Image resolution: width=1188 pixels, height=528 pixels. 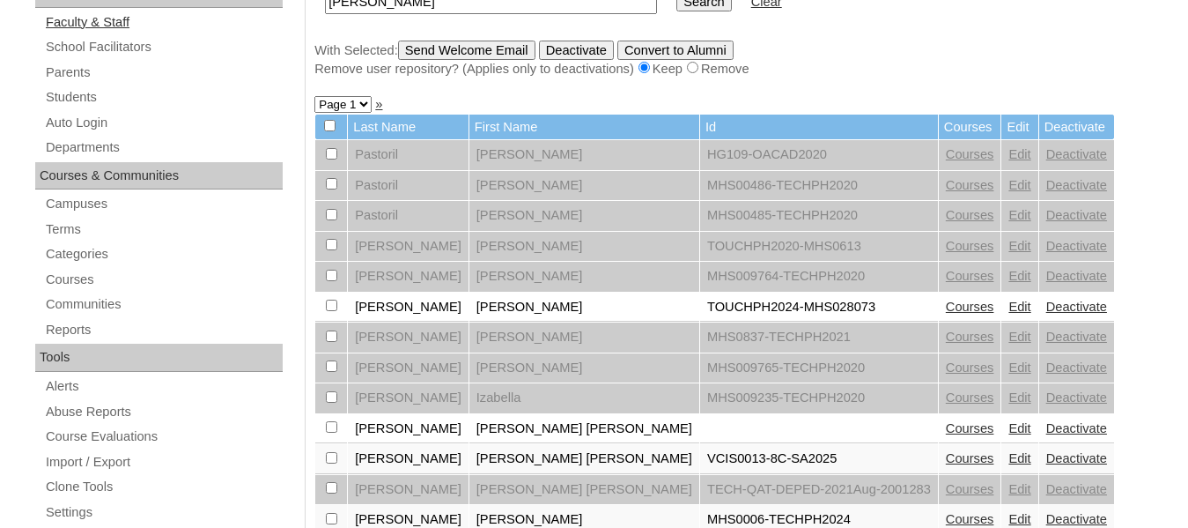 I want to click on a: Reports, so click(x=163, y=329).